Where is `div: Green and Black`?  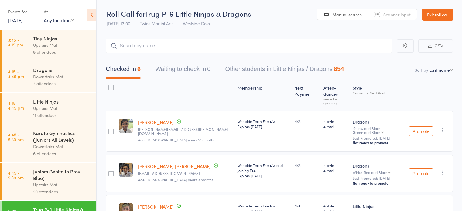
div: Green and Black is located at coordinates (366, 132).